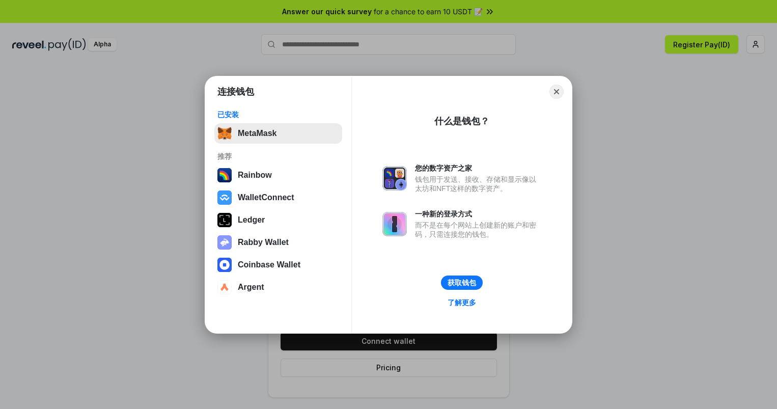 The width and height of the screenshot is (777, 409). Describe the element at coordinates (462, 283) in the screenshot. I see `div: 获取钱包` at that location.